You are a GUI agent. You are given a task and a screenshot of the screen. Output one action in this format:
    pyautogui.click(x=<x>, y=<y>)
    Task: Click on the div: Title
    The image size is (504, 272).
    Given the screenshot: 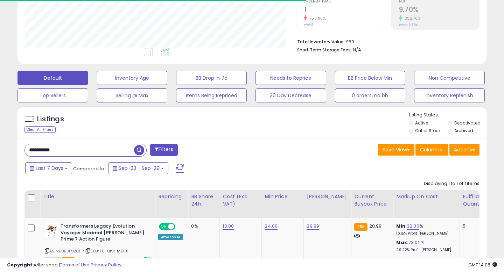 What is the action you would take?
    pyautogui.click(x=98, y=197)
    